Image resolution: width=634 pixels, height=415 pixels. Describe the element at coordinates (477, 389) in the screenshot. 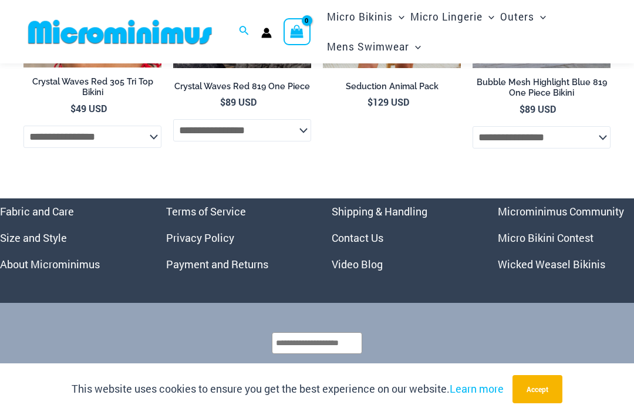

I see `a: Learn more` at that location.